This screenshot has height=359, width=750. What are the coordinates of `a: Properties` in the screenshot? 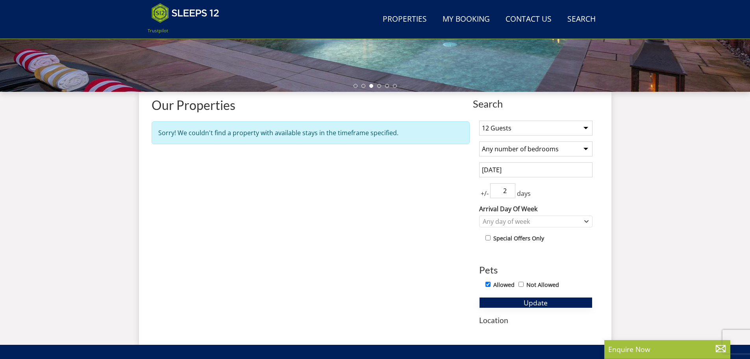 It's located at (405, 19).